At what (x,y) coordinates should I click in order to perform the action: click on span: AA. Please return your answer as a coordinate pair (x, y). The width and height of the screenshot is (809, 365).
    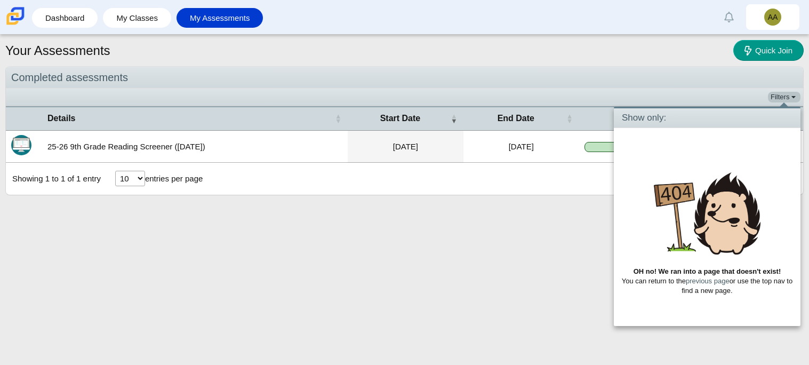
    Looking at the image, I should click on (773, 17).